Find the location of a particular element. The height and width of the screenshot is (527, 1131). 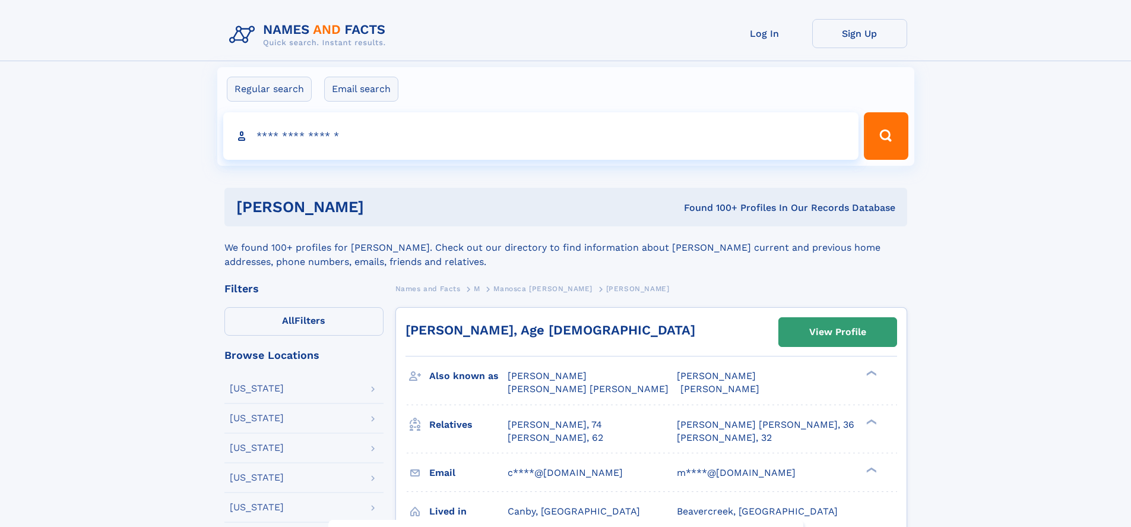

h3: Relatives is located at coordinates (468, 425).